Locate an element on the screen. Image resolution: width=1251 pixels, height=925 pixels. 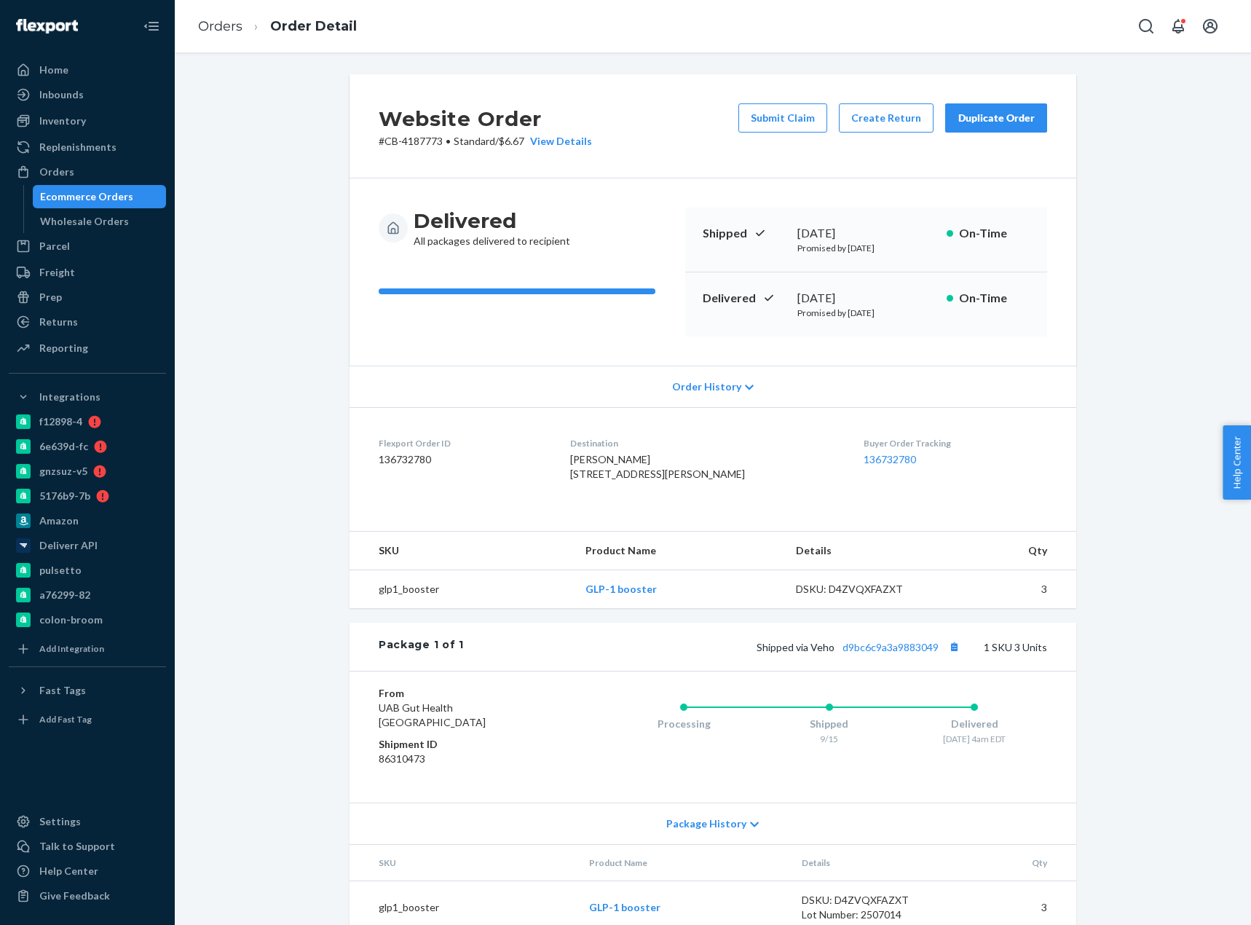
div: Replenishments is located at coordinates (78, 147).